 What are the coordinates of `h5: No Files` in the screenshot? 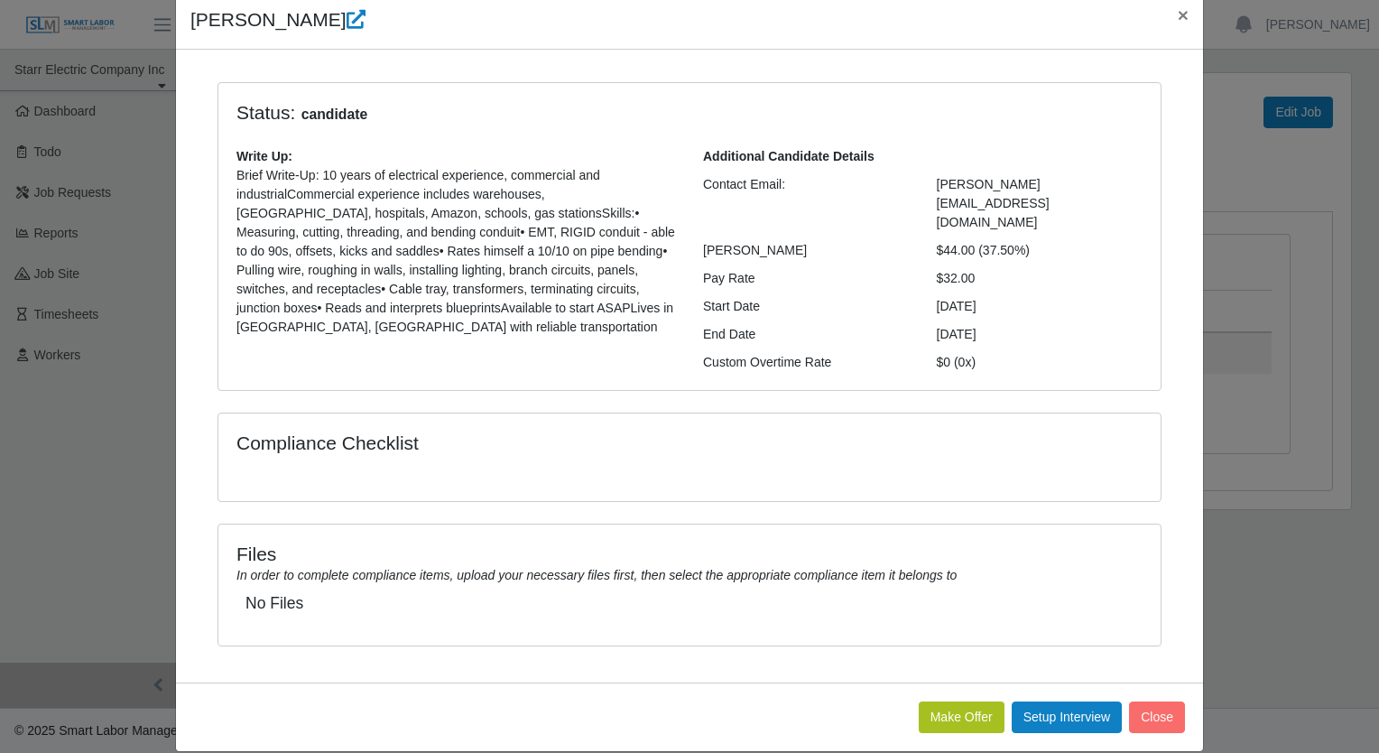 It's located at (690, 603).